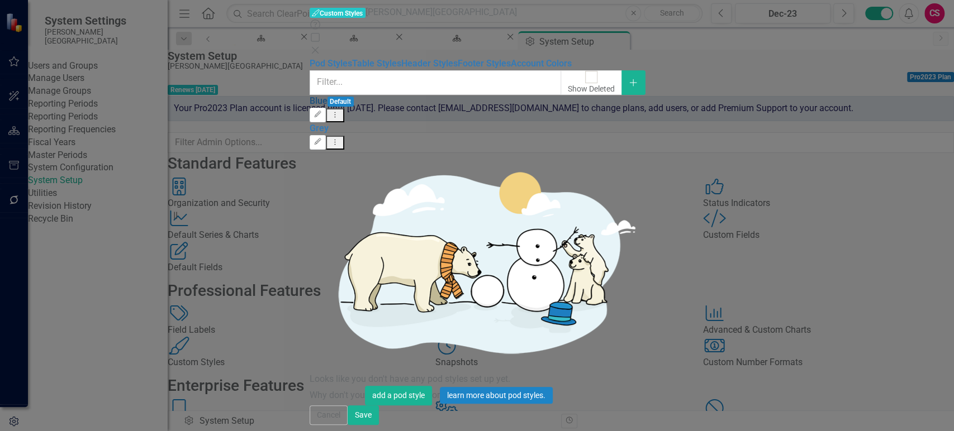 The height and width of the screenshot is (431, 954). I want to click on span: Default, so click(341, 102).